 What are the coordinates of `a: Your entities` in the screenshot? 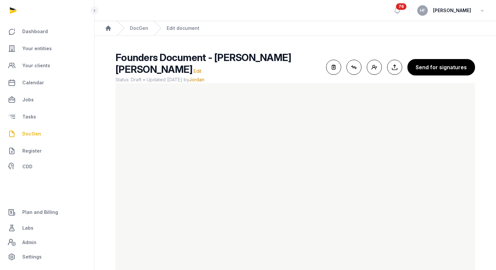 It's located at (47, 49).